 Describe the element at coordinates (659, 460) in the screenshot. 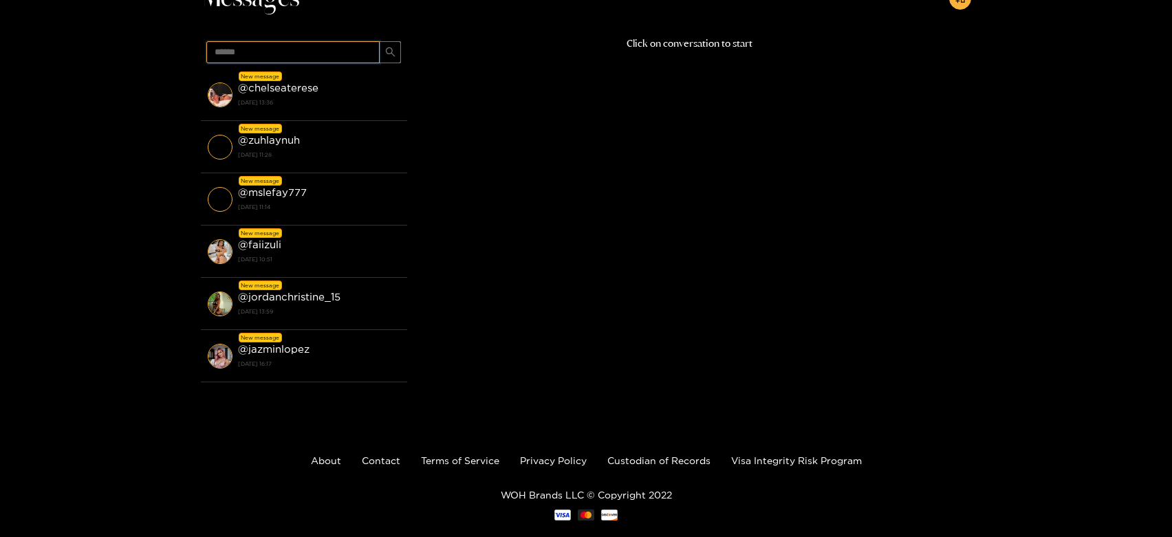

I see `a: Custodian of Records` at that location.